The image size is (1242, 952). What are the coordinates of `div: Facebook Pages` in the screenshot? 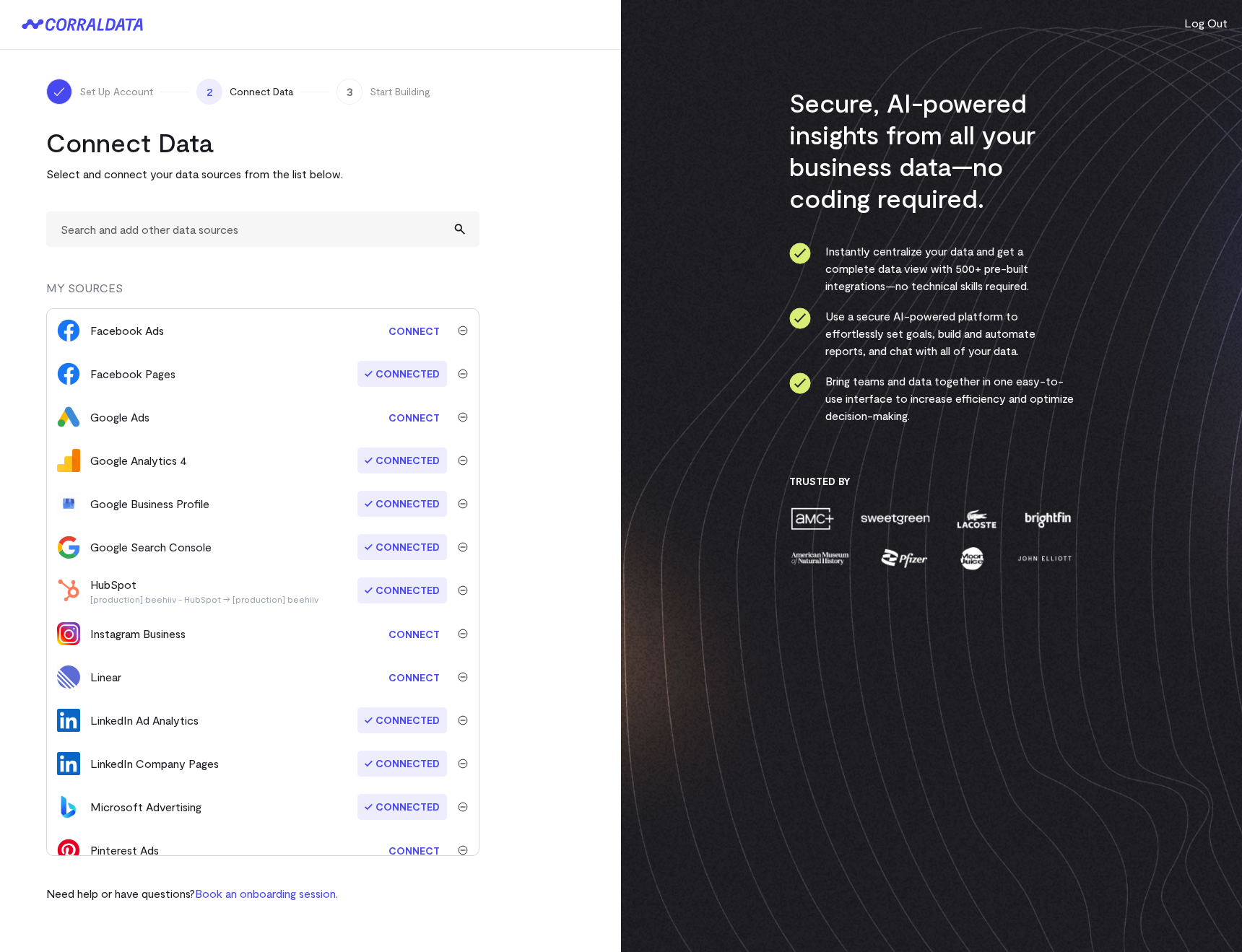 It's located at (133, 374).